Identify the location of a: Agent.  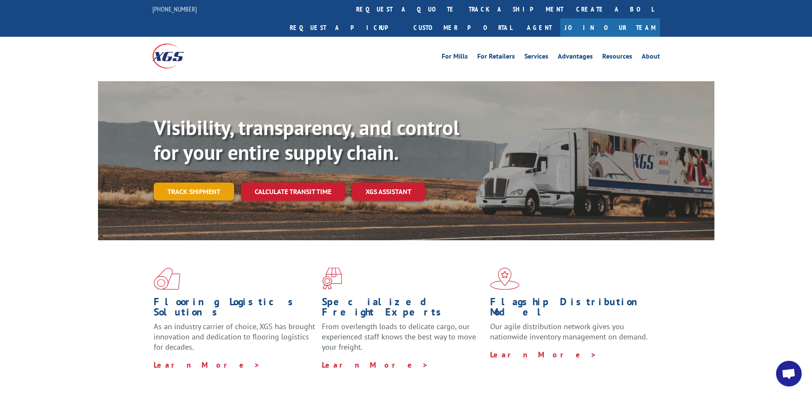
(539, 27).